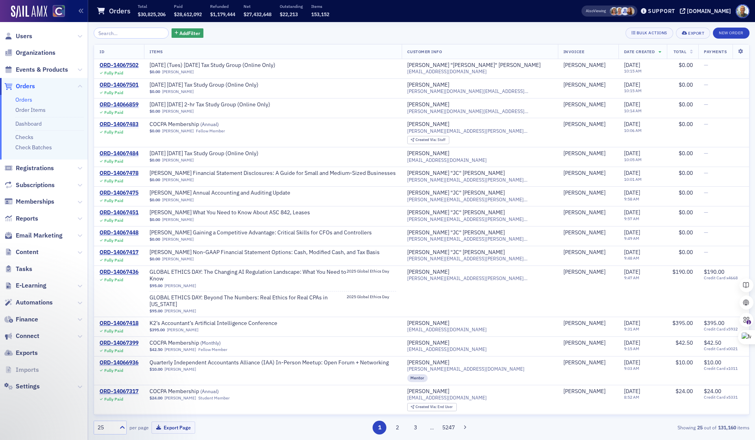  I want to click on span: Finance, so click(27, 319).